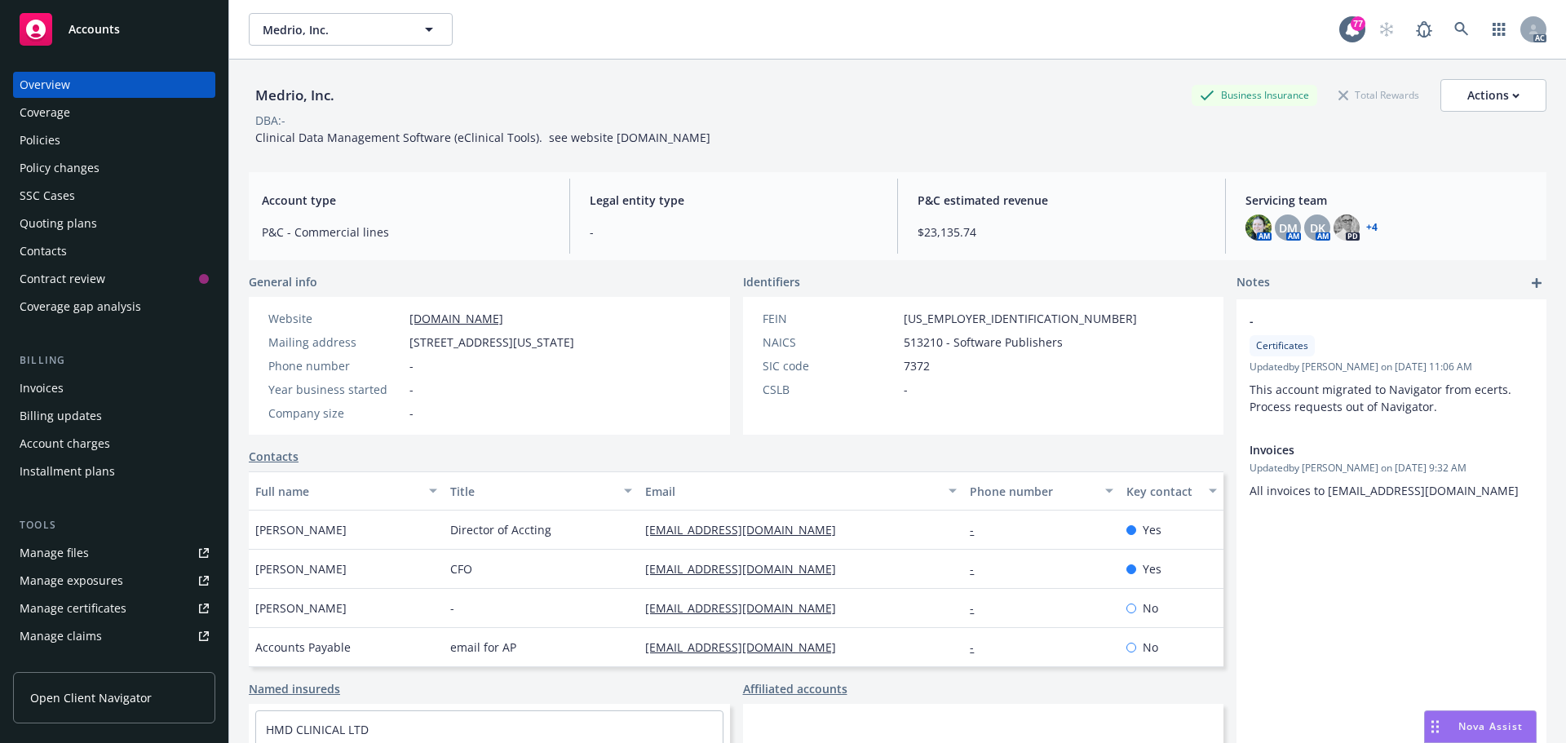 This screenshot has height=743, width=1566. Describe the element at coordinates (1358, 24) in the screenshot. I see `div: 77` at that location.